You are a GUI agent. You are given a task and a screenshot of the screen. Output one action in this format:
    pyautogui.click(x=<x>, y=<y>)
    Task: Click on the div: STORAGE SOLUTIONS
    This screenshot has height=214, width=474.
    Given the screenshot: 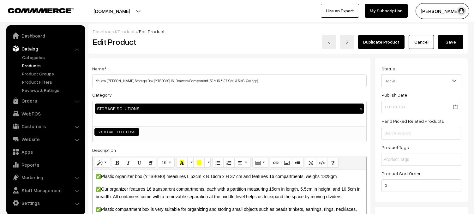 What is the action you would take?
    pyautogui.click(x=229, y=109)
    